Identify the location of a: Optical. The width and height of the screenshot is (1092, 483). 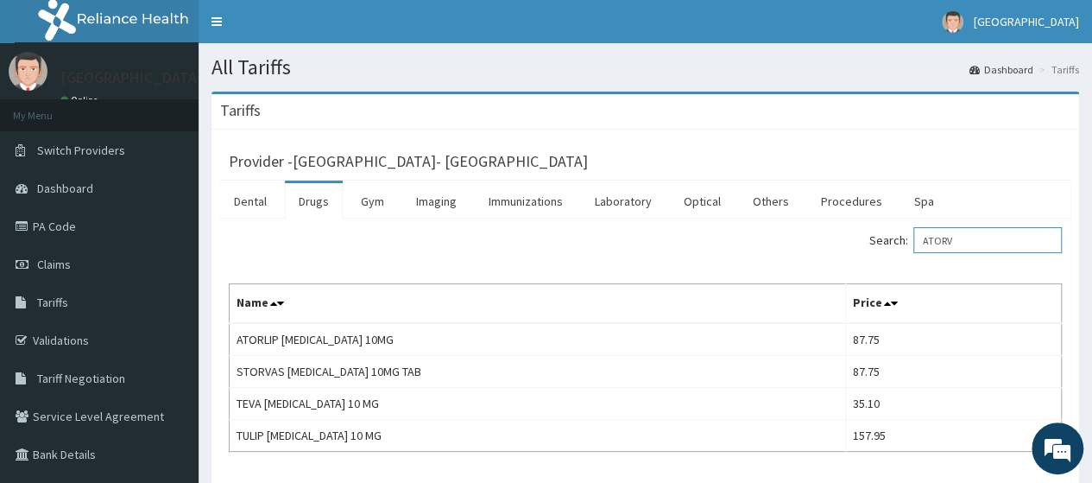
(702, 201).